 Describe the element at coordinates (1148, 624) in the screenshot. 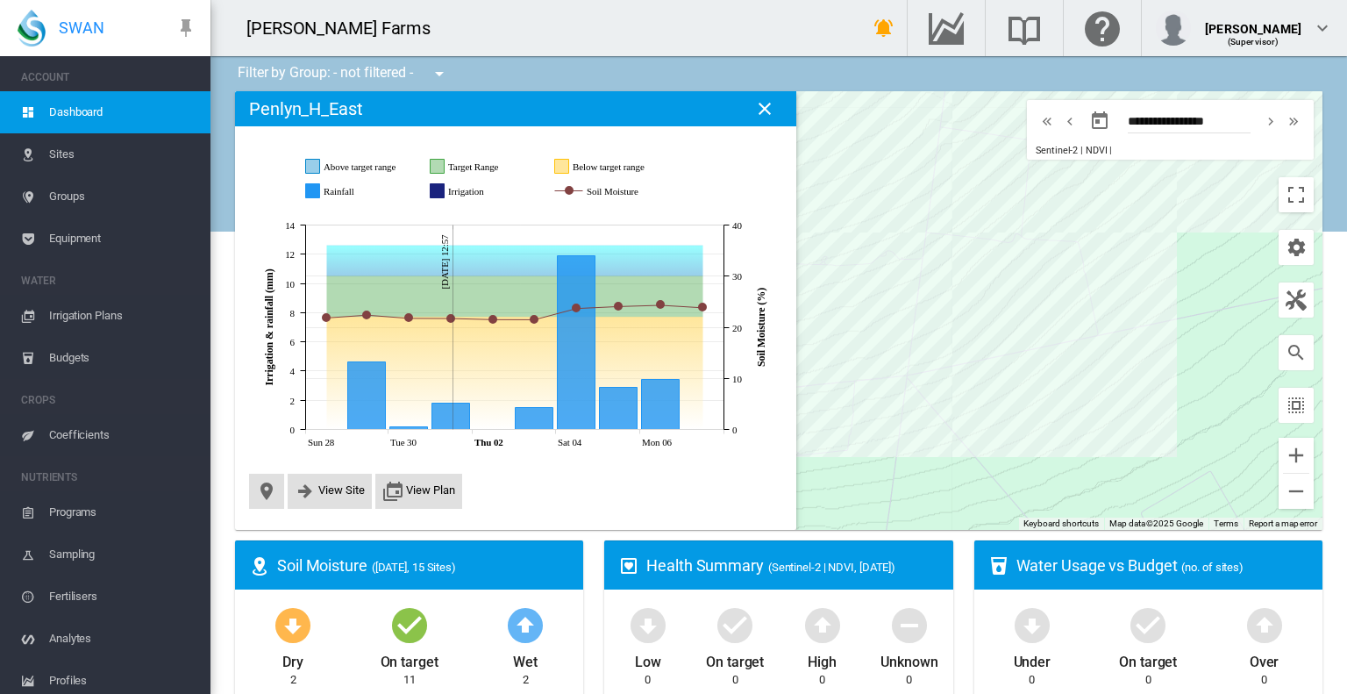

I see `md-icon: icon-checkbox-marked-circle` at that location.